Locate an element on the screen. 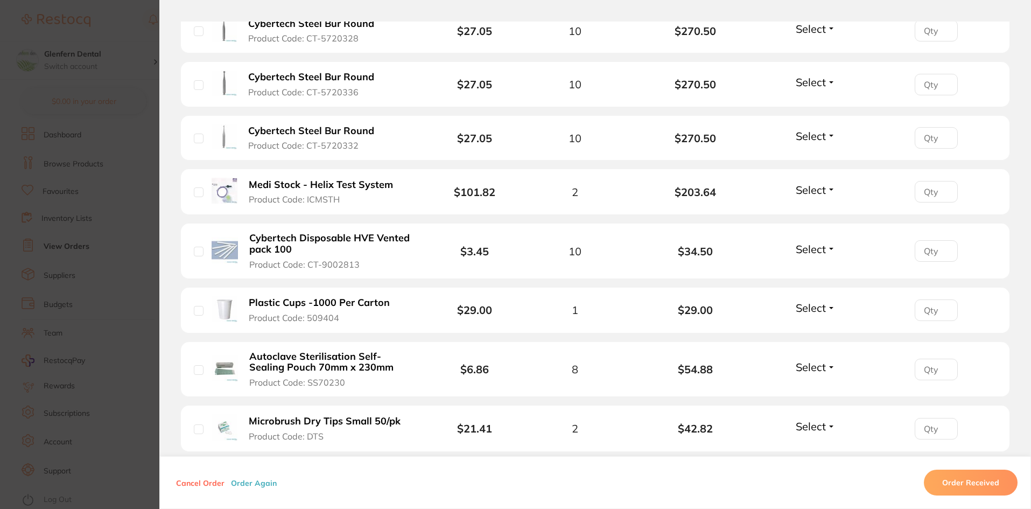 The width and height of the screenshot is (1031, 509). button: Medi Stock - Helix Test System Product Code: ICMSTH is located at coordinates (325, 192).